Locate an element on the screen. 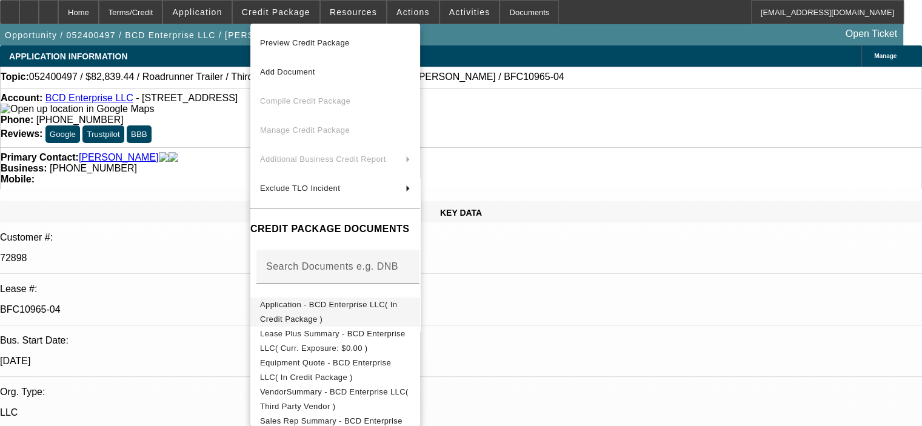 Image resolution: width=922 pixels, height=426 pixels. span: Add Document is located at coordinates (287, 72).